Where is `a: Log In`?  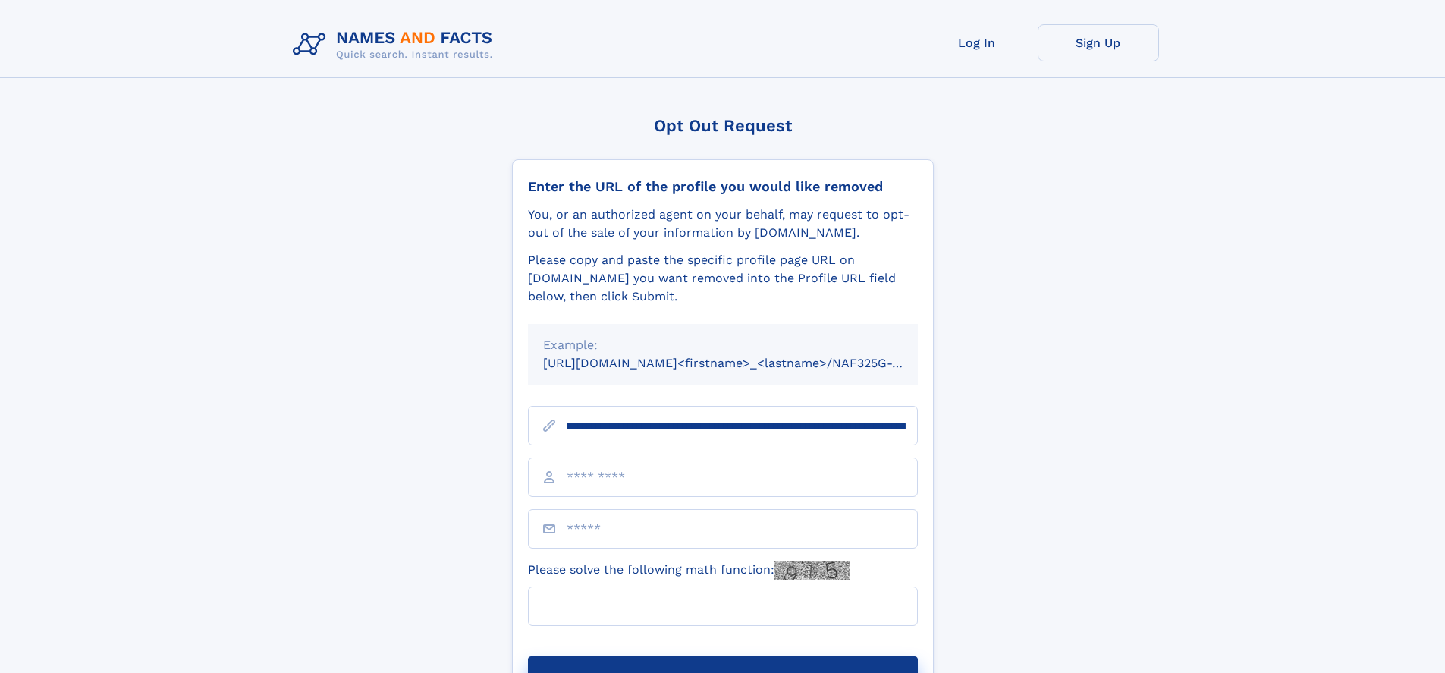 a: Log In is located at coordinates (977, 42).